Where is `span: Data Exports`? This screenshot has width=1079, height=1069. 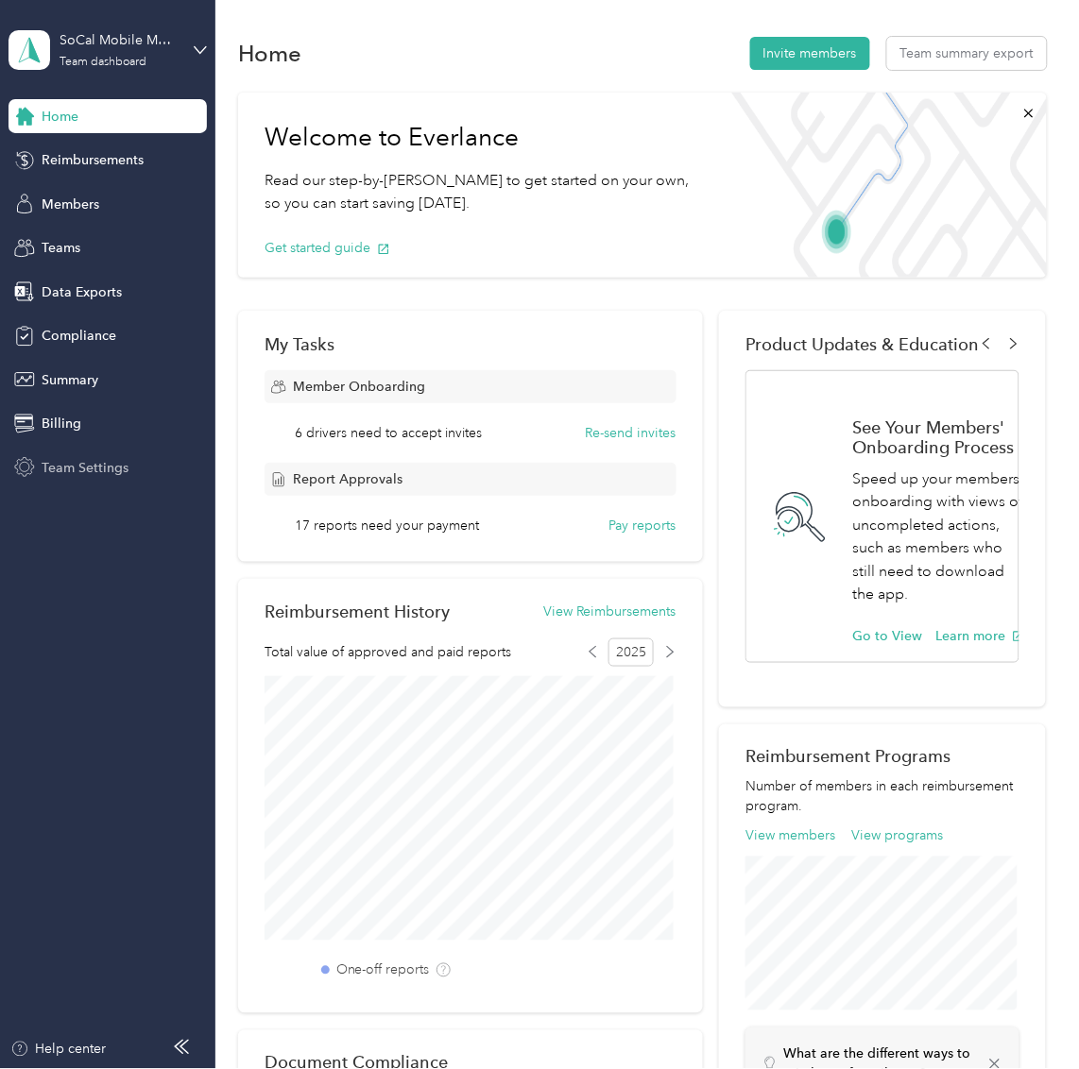 span: Data Exports is located at coordinates (81, 292).